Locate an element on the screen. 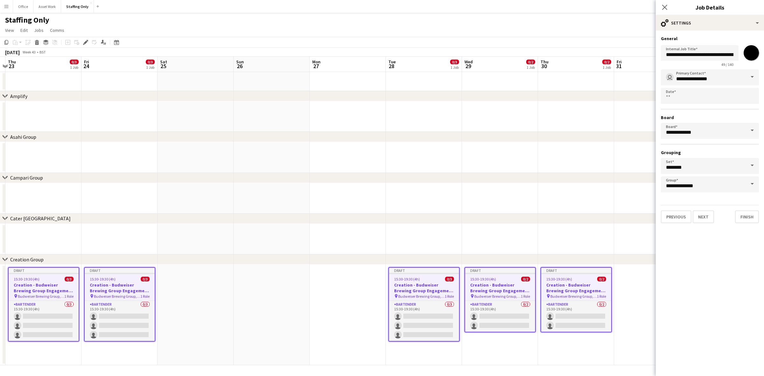 The width and height of the screenshot is (764, 376). span: 49 / 140 is located at coordinates (727, 64).